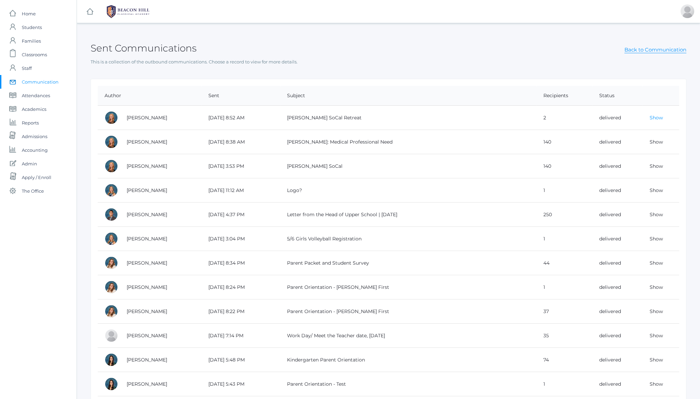 This screenshot has width=700, height=399. What do you see at coordinates (408, 384) in the screenshot?
I see `td: Parent Orientation - Test` at bounding box center [408, 384].